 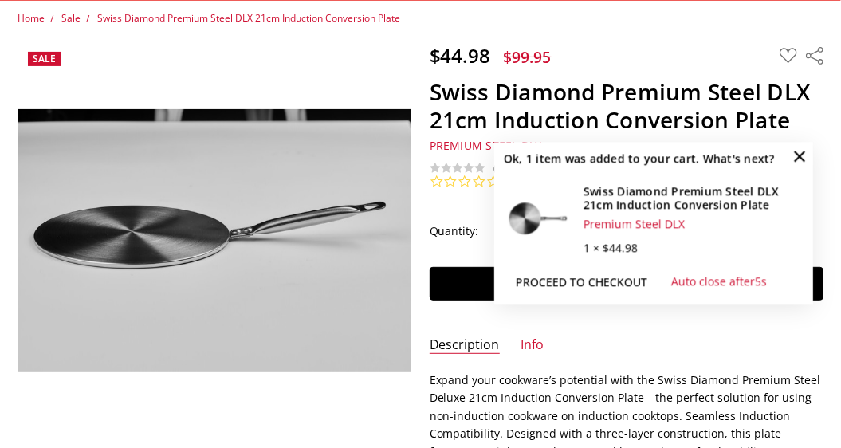 I want to click on img: Swiss Diamond Premium Steel DLX 21cm Induction Conversion Plate, so click(x=539, y=219).